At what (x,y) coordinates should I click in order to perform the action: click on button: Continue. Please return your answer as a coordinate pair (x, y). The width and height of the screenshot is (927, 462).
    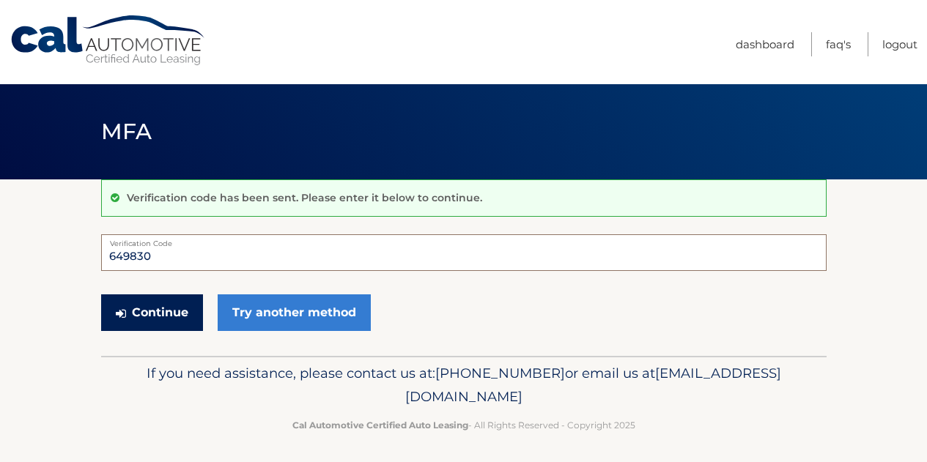
    Looking at the image, I should click on (152, 313).